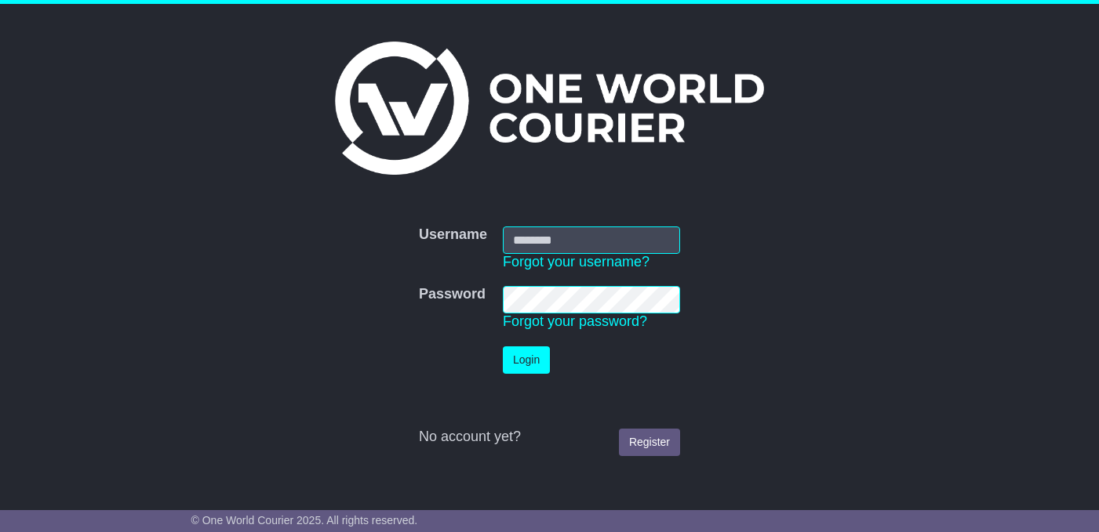 This screenshot has height=532, width=1099. I want to click on a: Register, so click(649, 442).